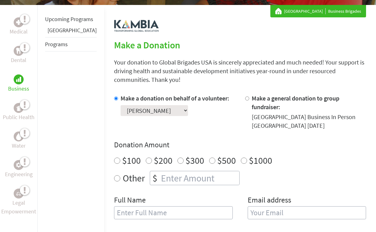 The height and width of the screenshot is (232, 376). What do you see at coordinates (19, 170) in the screenshot?
I see `a: EngineeringEngineering` at bounding box center [19, 170].